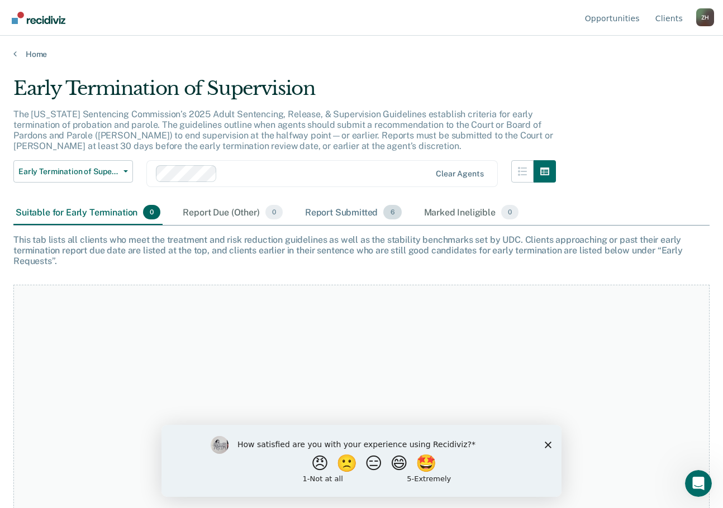  What do you see at coordinates (705, 17) in the screenshot?
I see `button: Profile dropdown button` at bounding box center [705, 17].